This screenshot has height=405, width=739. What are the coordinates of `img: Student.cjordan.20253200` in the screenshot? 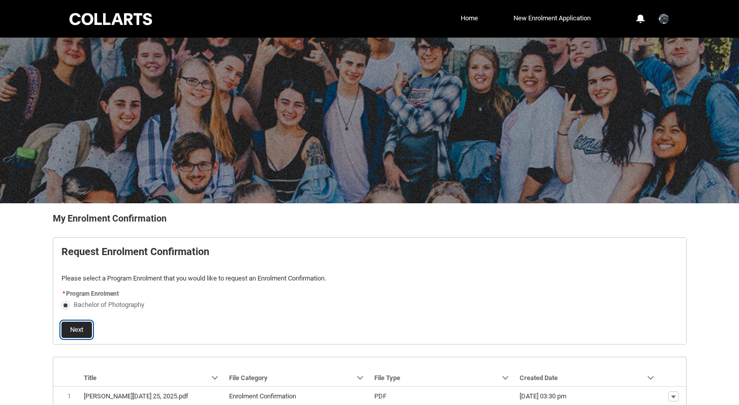 It's located at (663, 19).